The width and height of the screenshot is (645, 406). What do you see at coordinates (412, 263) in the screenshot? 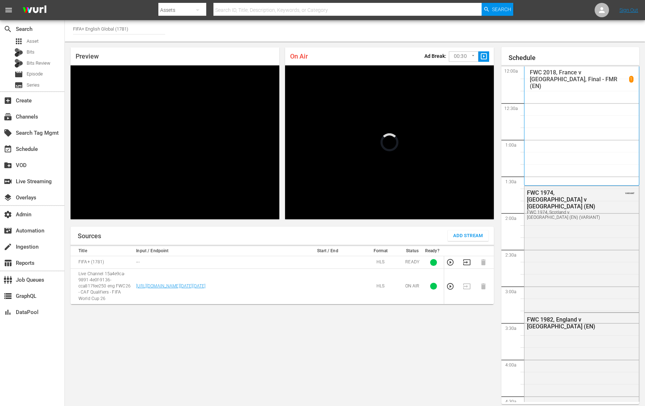
I see `td: READY` at bounding box center [412, 263].